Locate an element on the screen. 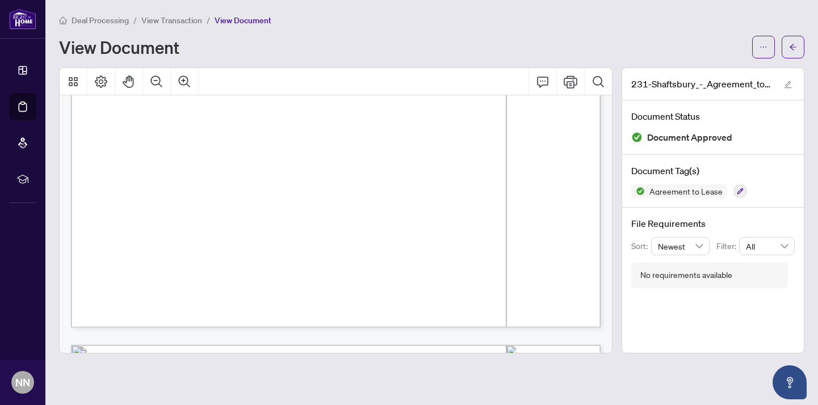  span: Document Approved is located at coordinates (690, 137).